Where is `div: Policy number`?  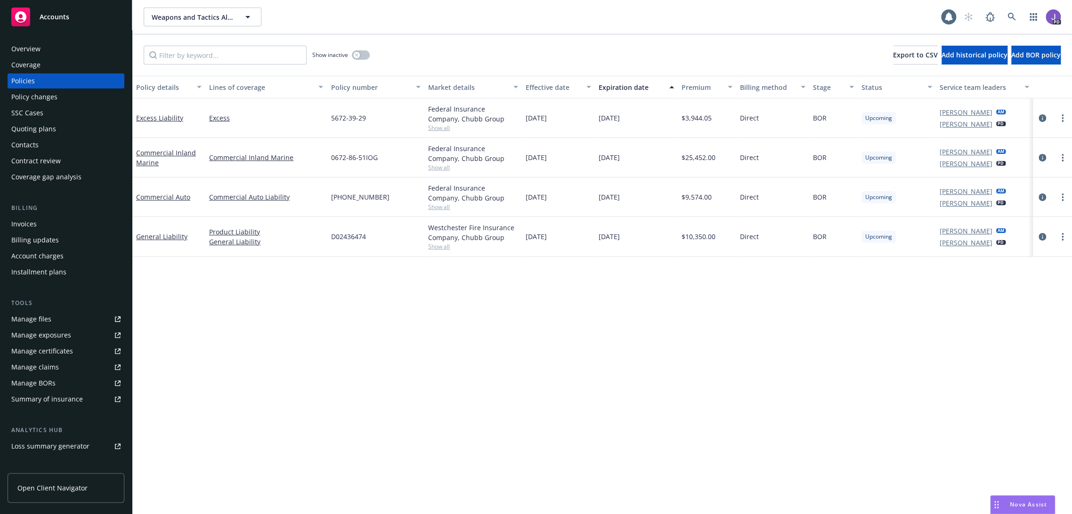
div: Policy number is located at coordinates (370, 87).